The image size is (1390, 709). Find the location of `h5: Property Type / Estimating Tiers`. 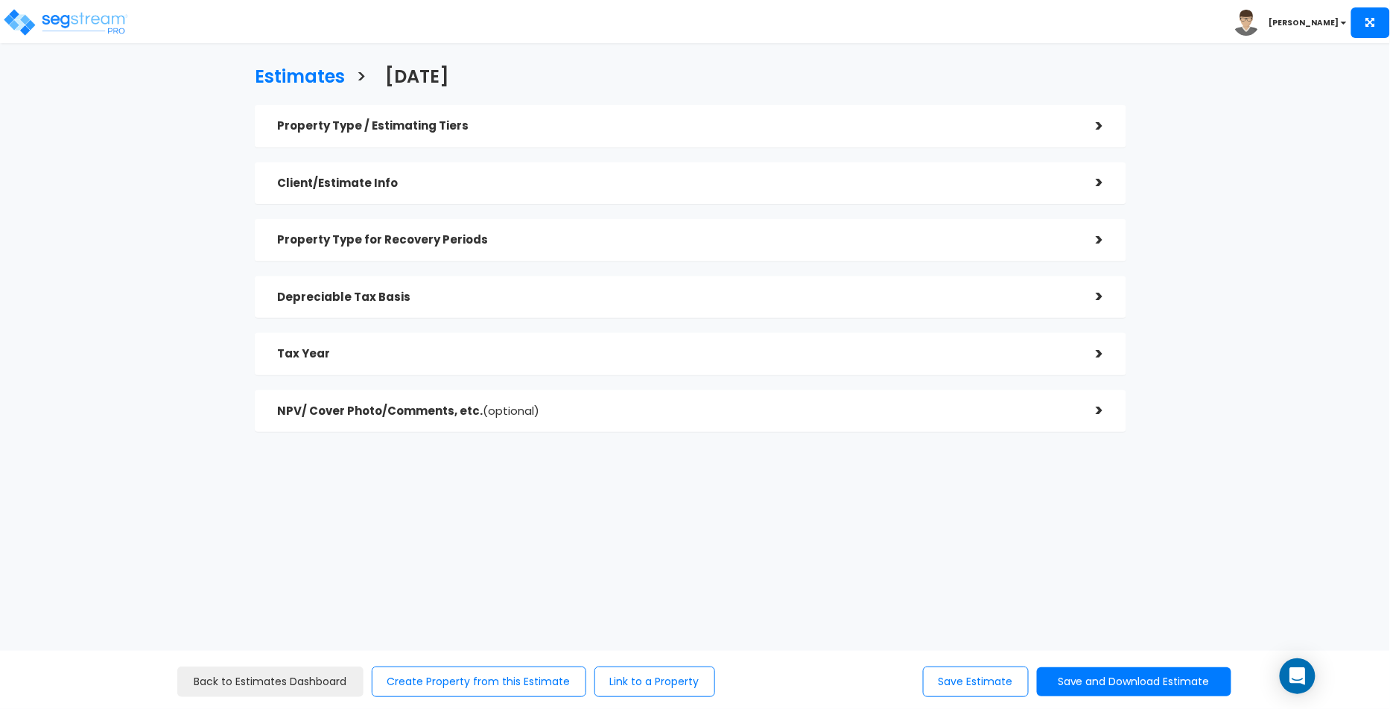

h5: Property Type / Estimating Tiers is located at coordinates (675, 126).